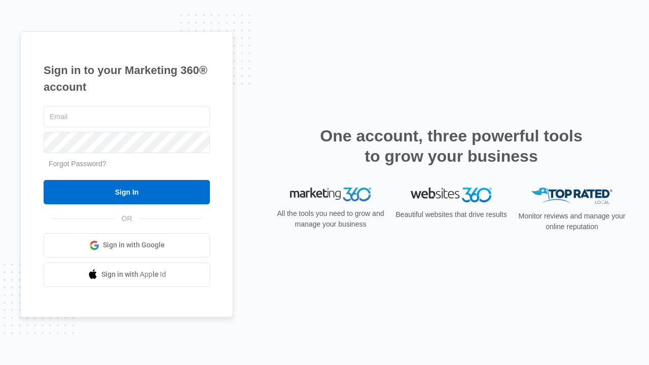 This screenshot has height=365, width=649. I want to click on span: Sign in with Google, so click(134, 245).